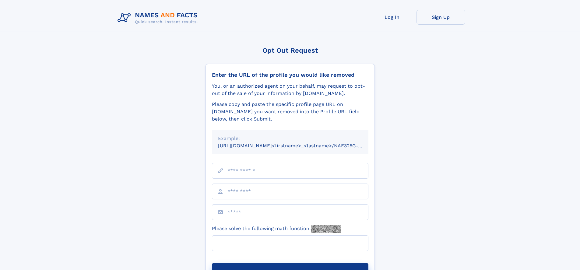  What do you see at coordinates (392, 17) in the screenshot?
I see `a: Log In` at bounding box center [392, 17].